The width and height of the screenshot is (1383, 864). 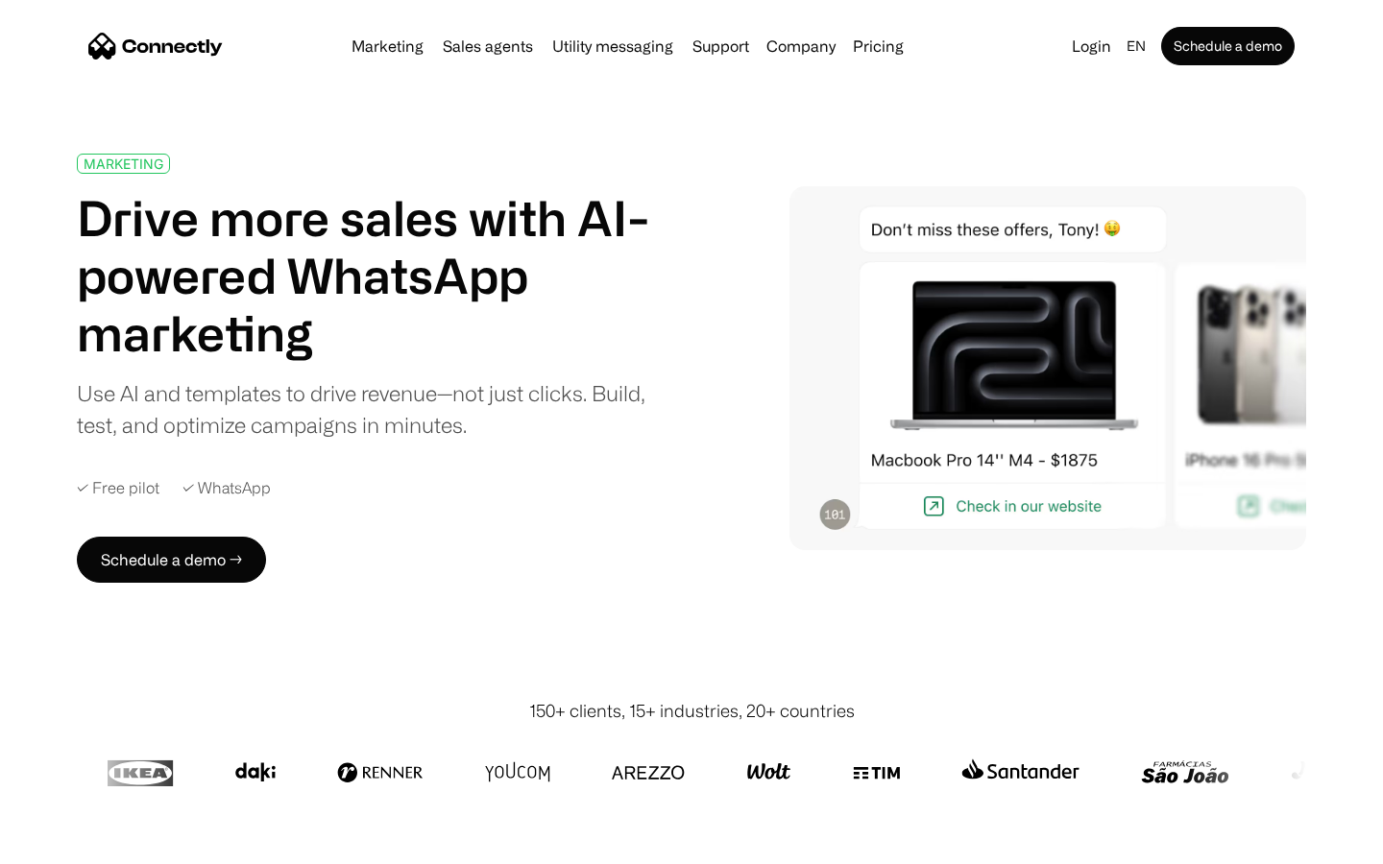 I want to click on a: Marketing, so click(x=387, y=46).